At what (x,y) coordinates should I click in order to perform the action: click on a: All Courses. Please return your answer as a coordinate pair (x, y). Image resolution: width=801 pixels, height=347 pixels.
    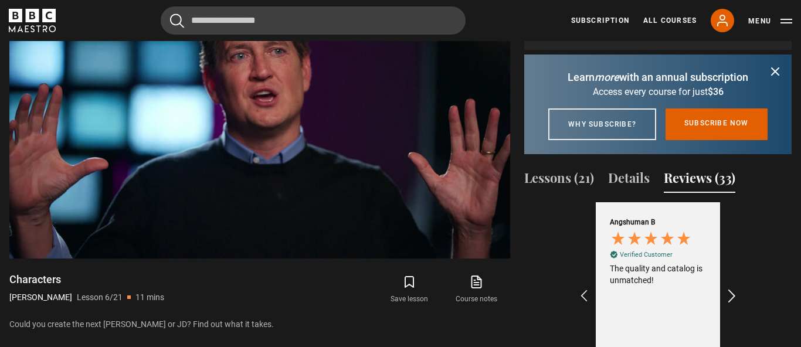
    Looking at the image, I should click on (670, 21).